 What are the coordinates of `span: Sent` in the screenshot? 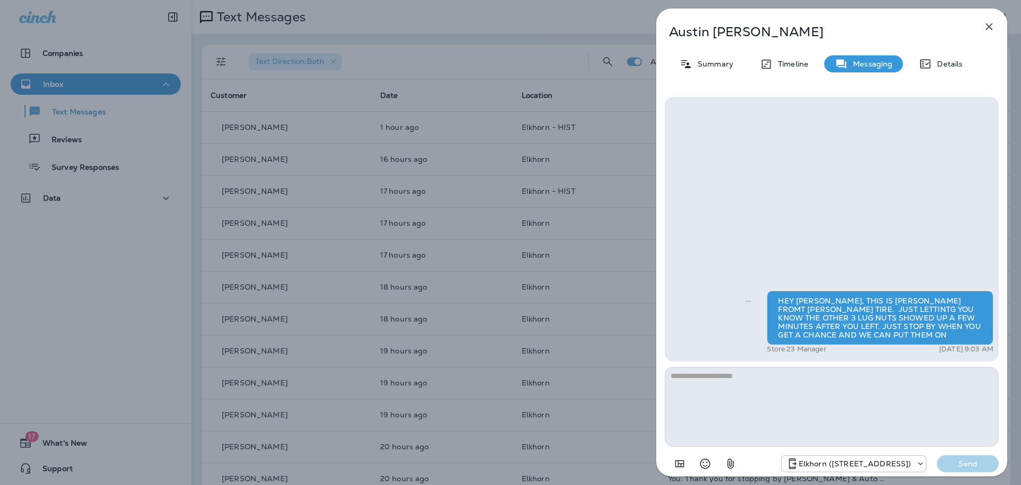 It's located at (749, 300).